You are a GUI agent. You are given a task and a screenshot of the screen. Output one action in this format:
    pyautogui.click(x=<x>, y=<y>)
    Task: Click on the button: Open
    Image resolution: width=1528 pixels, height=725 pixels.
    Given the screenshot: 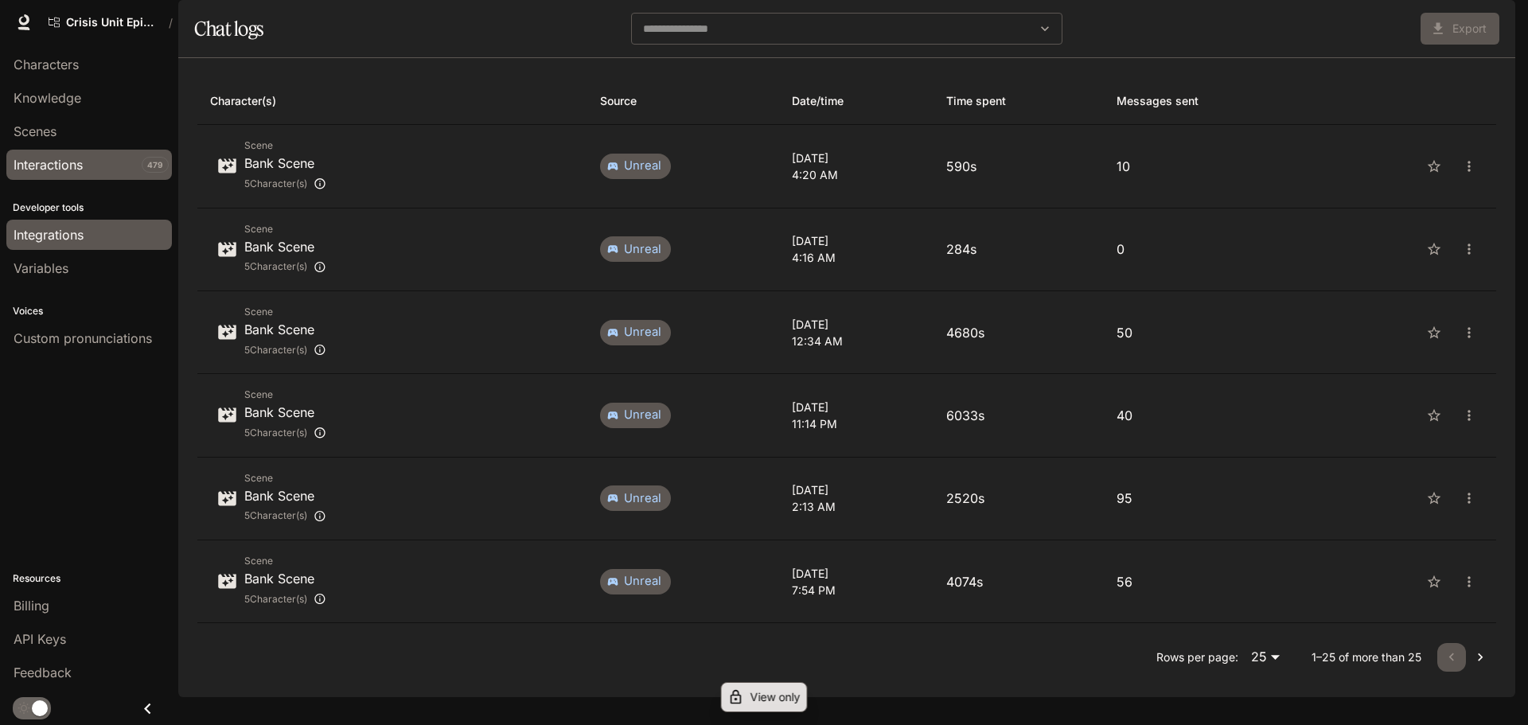 What is the action you would take?
    pyautogui.click(x=1045, y=29)
    